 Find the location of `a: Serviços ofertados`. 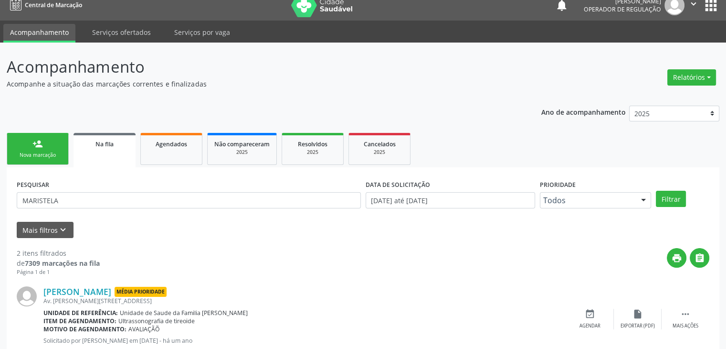

a: Serviços ofertados is located at coordinates (121, 32).